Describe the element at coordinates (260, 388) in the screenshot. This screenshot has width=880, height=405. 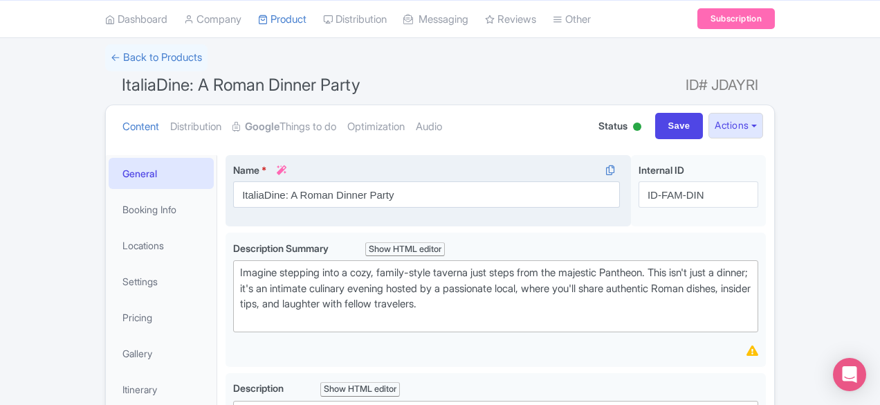
I see `span: Description` at that location.